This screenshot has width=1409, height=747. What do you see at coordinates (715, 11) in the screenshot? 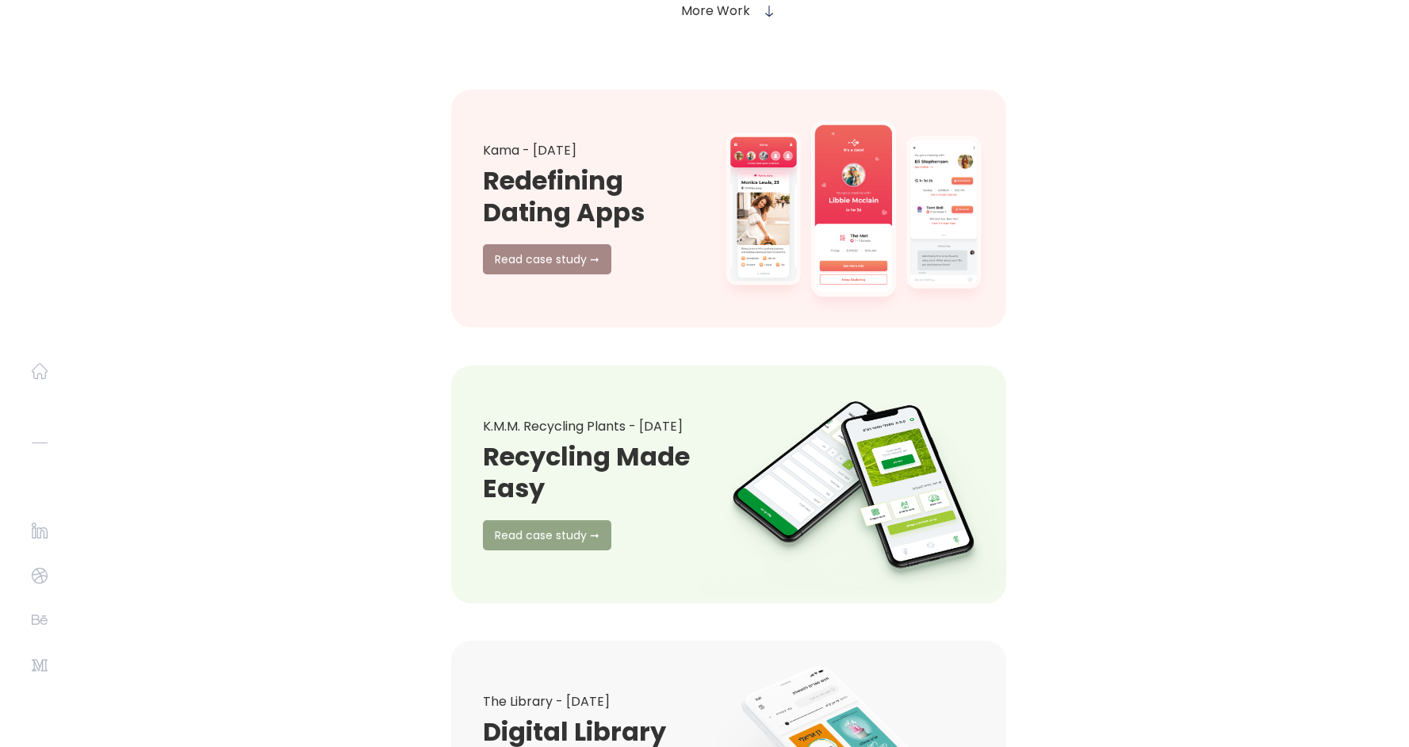
I see `div: More Work` at bounding box center [715, 11].